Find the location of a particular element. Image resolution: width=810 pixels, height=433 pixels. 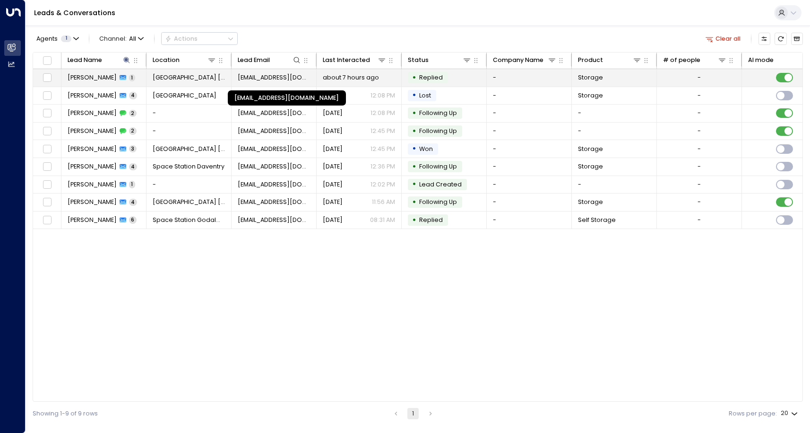

span: Toggle select all is located at coordinates (47, 60).